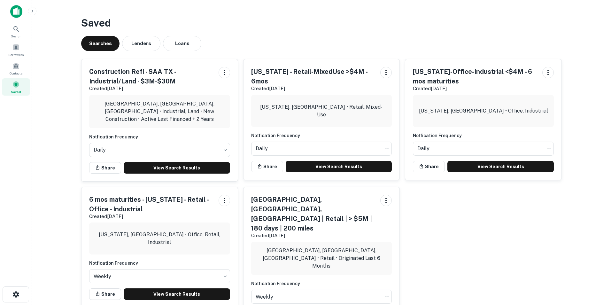 The width and height of the screenshot is (611, 305). What do you see at coordinates (16, 68) in the screenshot?
I see `div: Contacts` at bounding box center [16, 68].